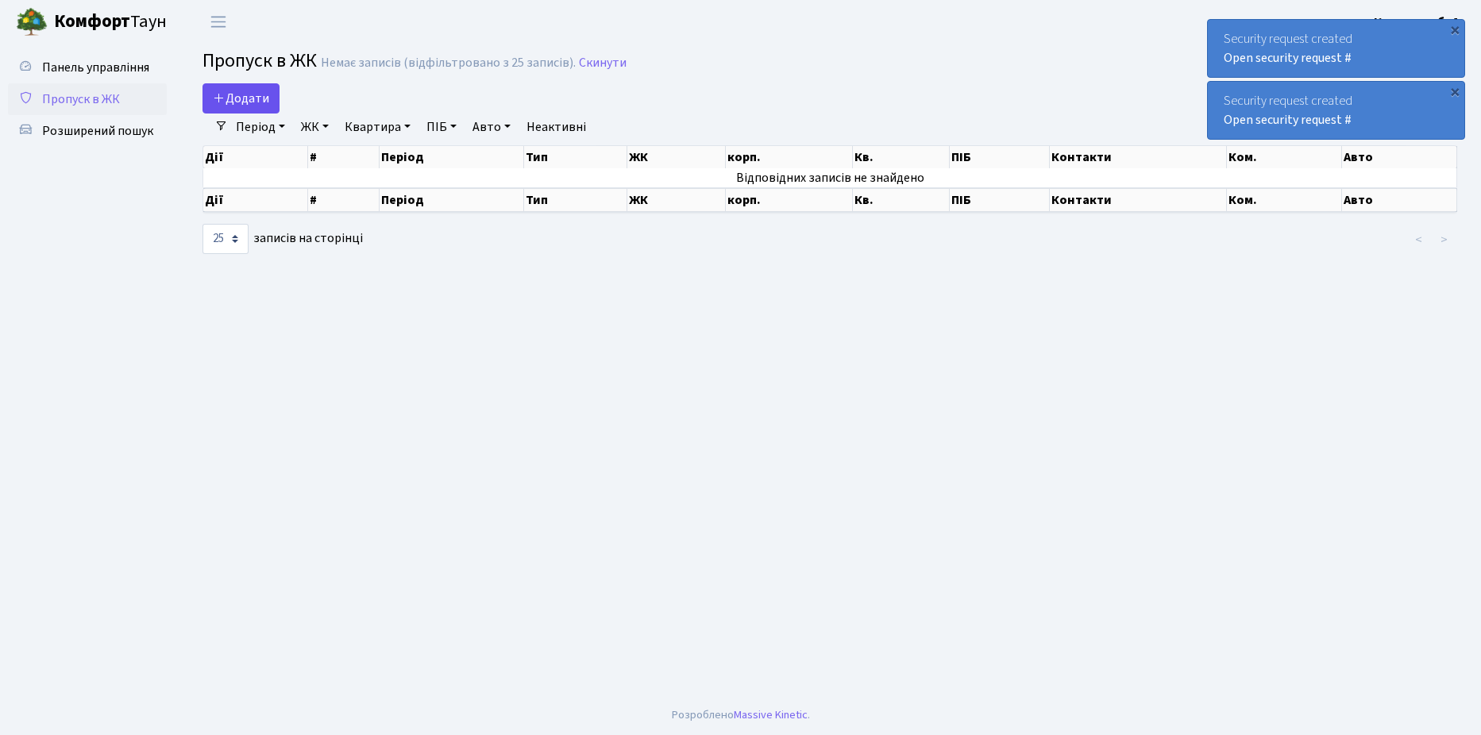 The height and width of the screenshot is (735, 1481). Describe the element at coordinates (314, 127) in the screenshot. I see `a: ЖК` at that location.